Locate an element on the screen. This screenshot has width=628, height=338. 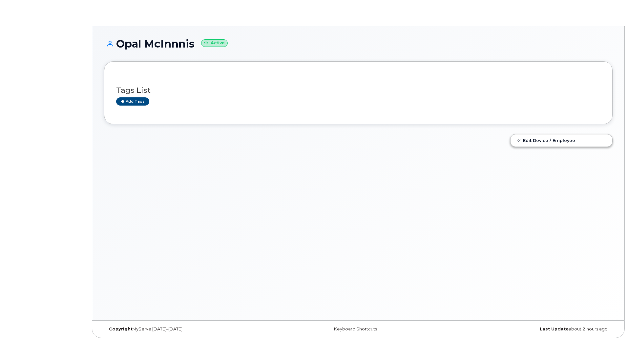
div: about 2 hours ago is located at coordinates (527, 329).